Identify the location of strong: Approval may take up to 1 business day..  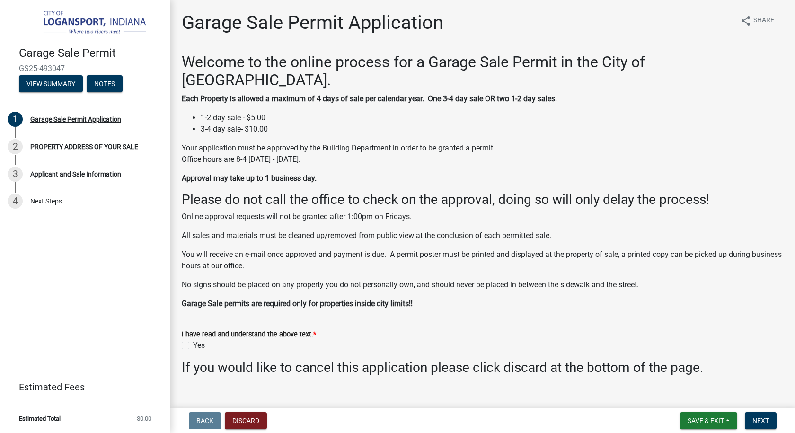
(249, 178).